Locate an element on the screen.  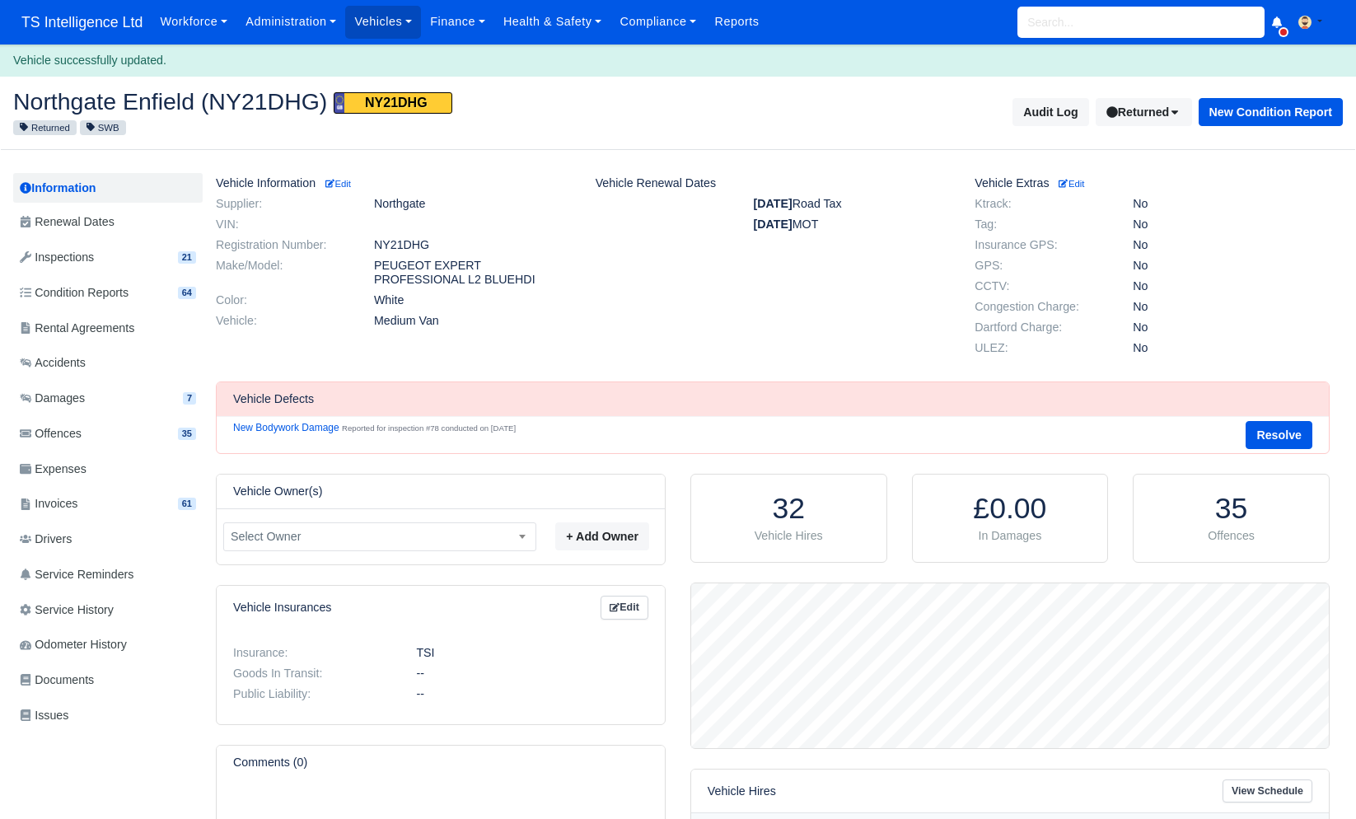
dt: Make/Model: is located at coordinates (283, 273).